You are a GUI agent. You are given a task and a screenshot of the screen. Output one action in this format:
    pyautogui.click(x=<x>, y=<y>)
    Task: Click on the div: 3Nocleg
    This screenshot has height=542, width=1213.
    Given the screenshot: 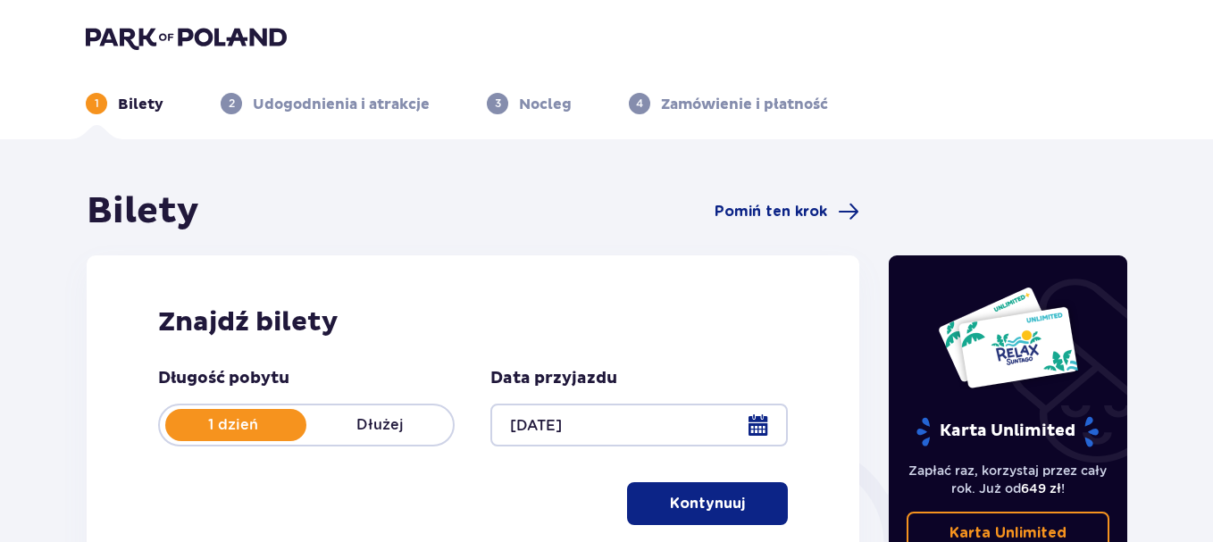 What is the action you would take?
    pyautogui.click(x=529, y=104)
    